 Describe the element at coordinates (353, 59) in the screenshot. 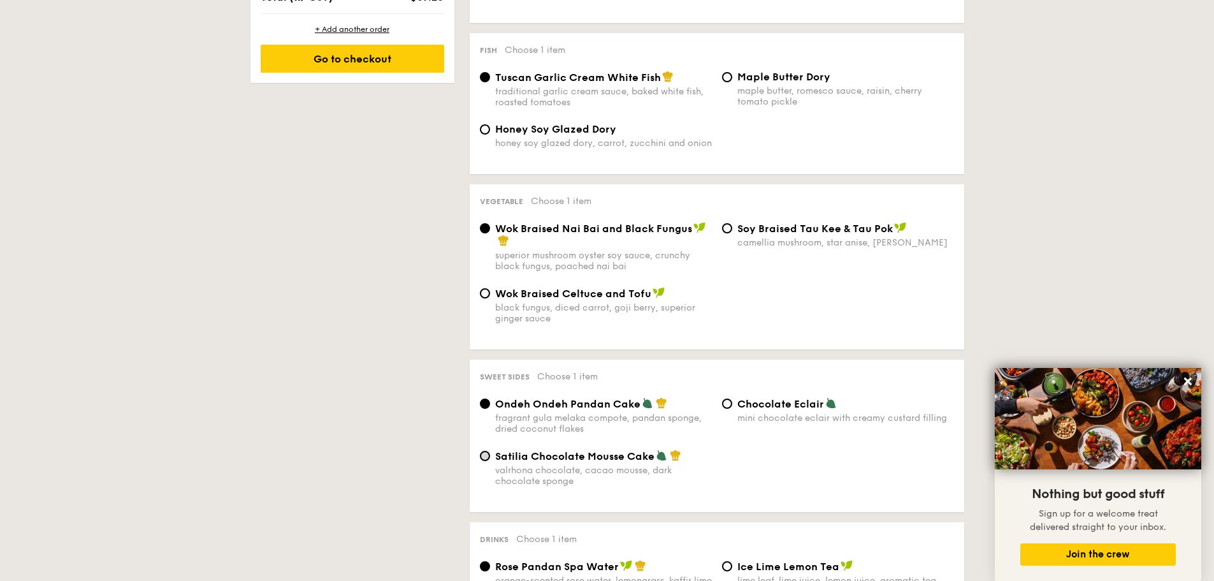

I see `div: Go to checkout` at that location.